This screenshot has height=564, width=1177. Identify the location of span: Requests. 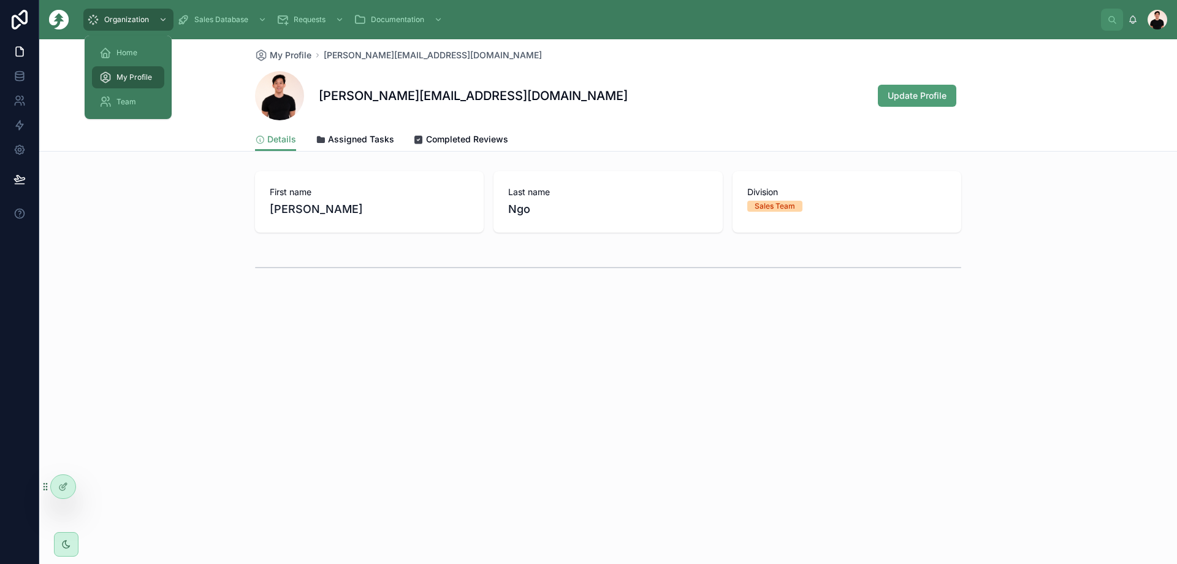
(310, 20).